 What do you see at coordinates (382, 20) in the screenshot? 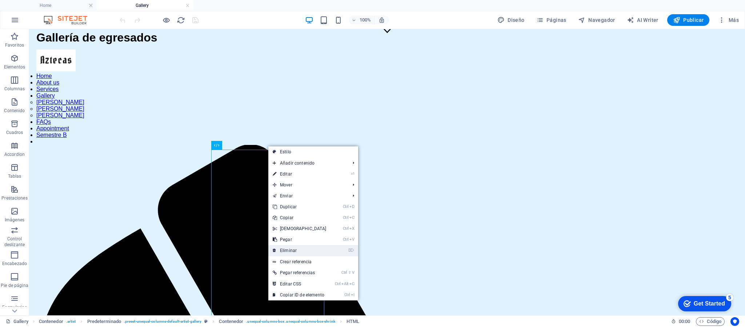
I see `i: Al redimensionar, ajustar el nivel de zoom automáticamente para ajustarse al dispositivo elegido.` at bounding box center [382, 20].